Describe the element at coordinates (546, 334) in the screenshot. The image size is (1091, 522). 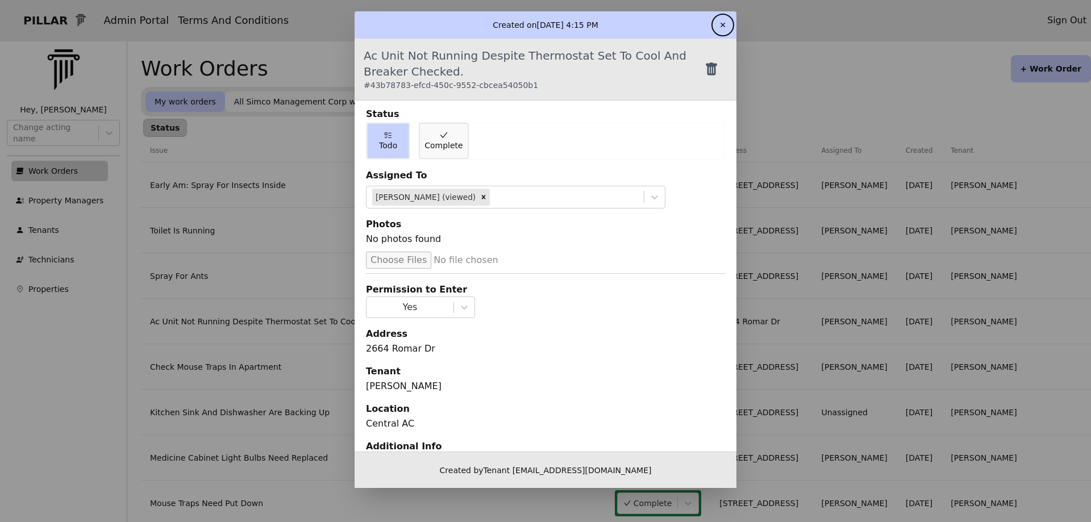
I see `div: Address` at that location.